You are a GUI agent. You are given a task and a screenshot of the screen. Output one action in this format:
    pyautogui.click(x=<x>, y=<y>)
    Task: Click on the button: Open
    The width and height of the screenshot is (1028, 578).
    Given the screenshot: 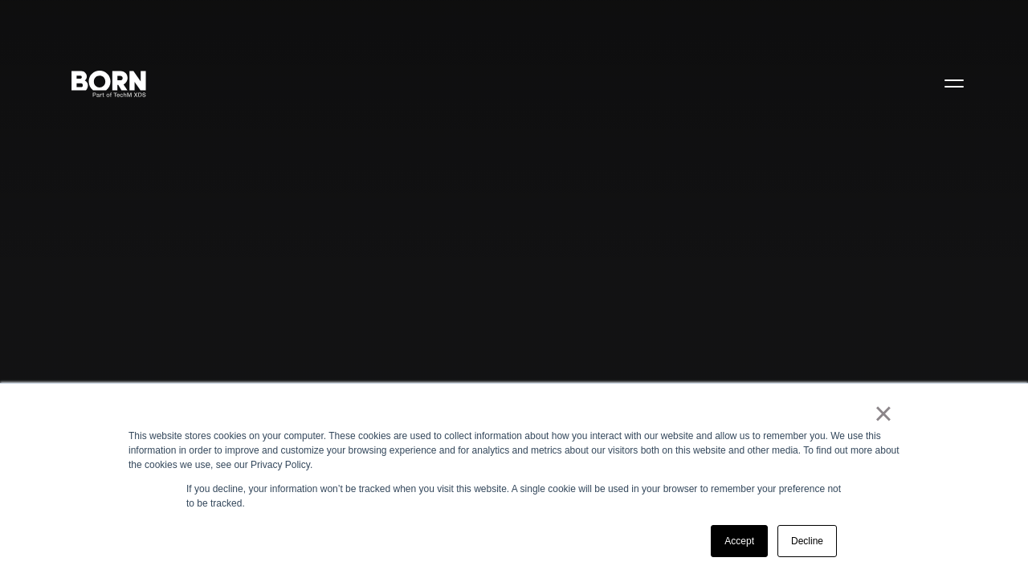 What is the action you would take?
    pyautogui.click(x=954, y=83)
    